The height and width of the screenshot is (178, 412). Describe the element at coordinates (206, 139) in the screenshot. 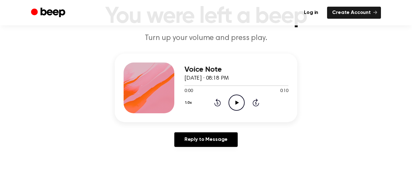

I see `a: Reply to Message` at that location.